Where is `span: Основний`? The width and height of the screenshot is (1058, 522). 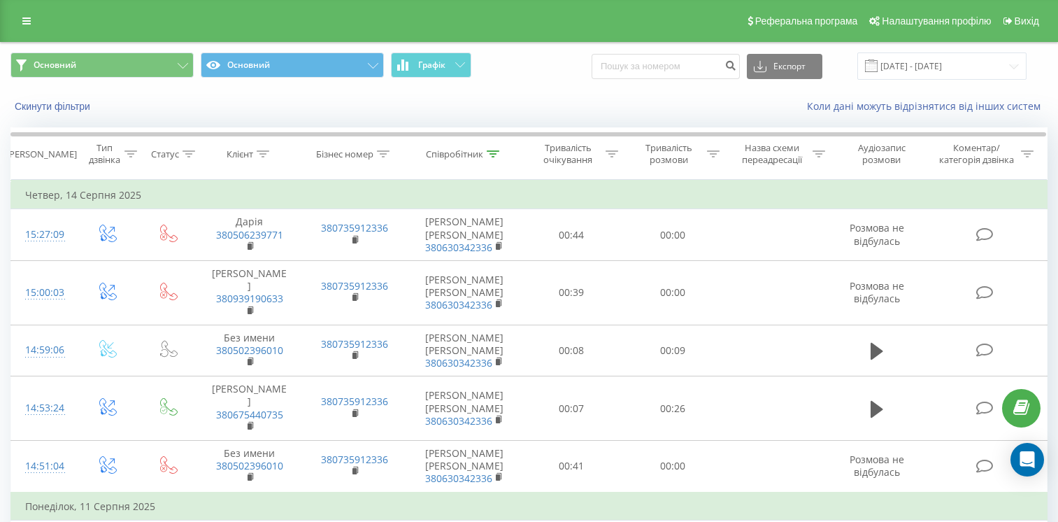
span: Основний is located at coordinates (55, 65).